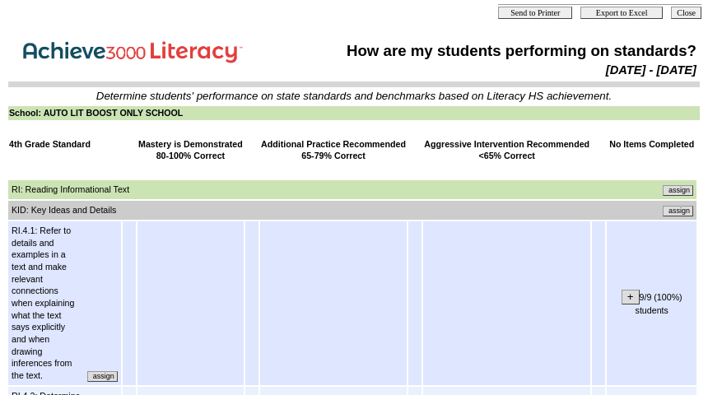 This screenshot has width=708, height=395. What do you see at coordinates (354, 113) in the screenshot?
I see `td: School: AUTO LIT BOOST ONLY SCHOOL` at bounding box center [354, 113].